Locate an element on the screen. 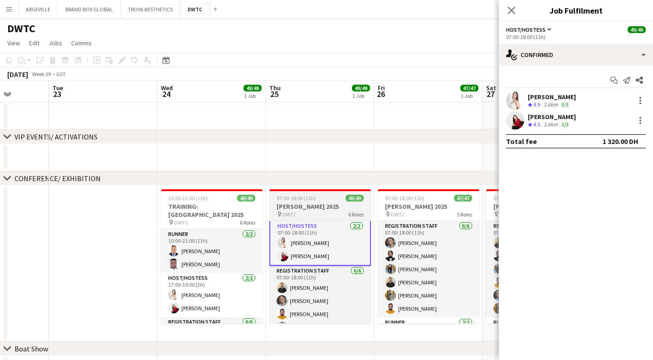  span: Wed is located at coordinates (167, 88).